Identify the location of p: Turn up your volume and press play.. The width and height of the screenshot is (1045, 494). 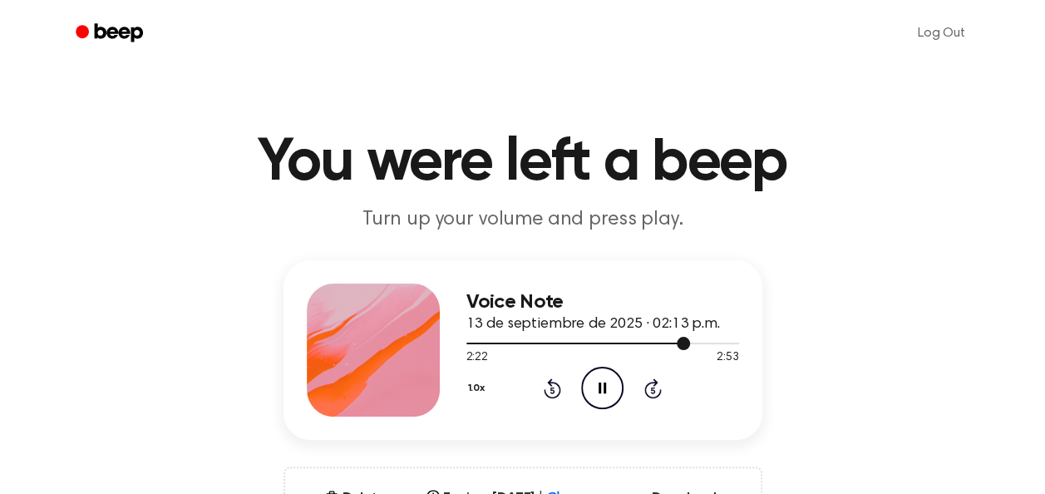
(523, 219).